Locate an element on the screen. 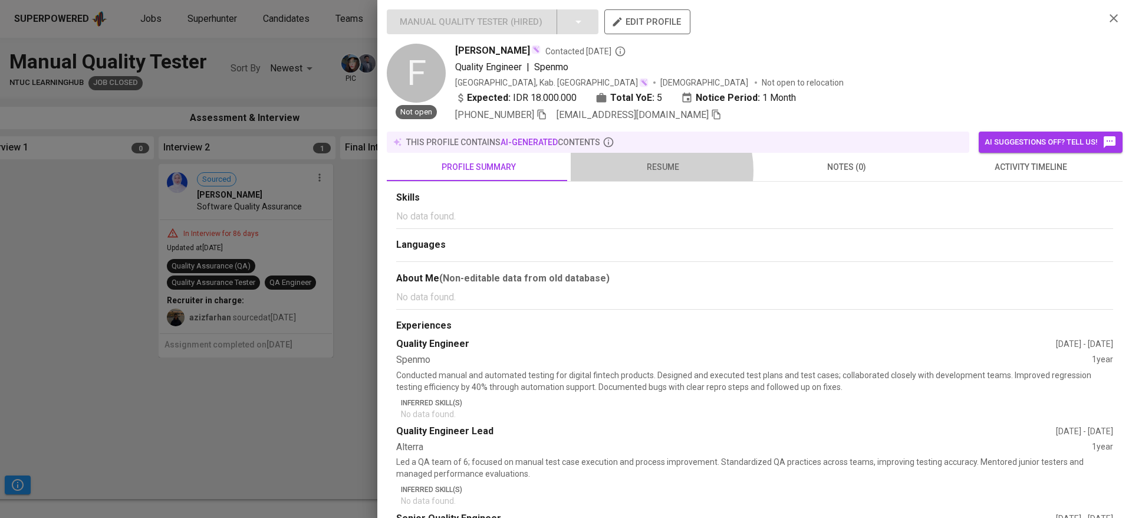  span: AI-generated is located at coordinates (529, 142).